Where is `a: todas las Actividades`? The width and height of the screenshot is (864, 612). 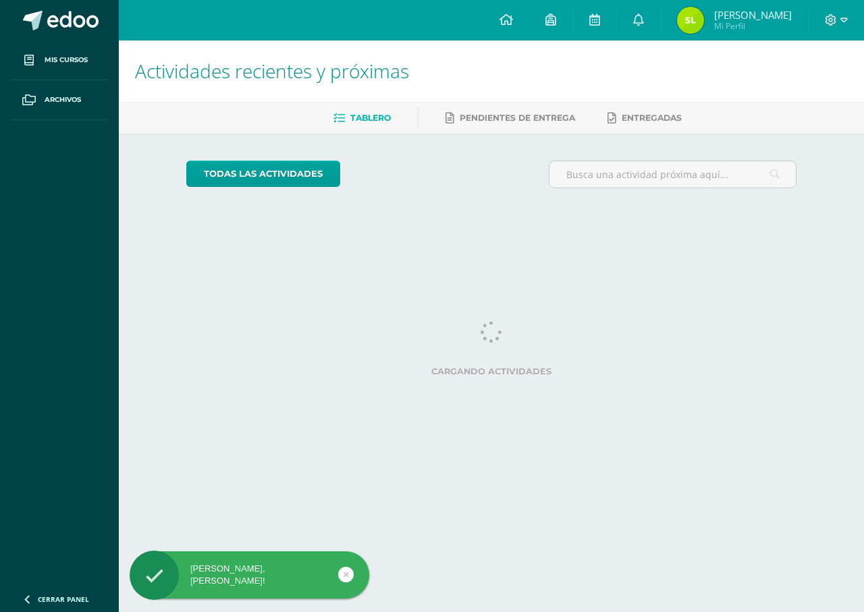 a: todas las Actividades is located at coordinates (263, 173).